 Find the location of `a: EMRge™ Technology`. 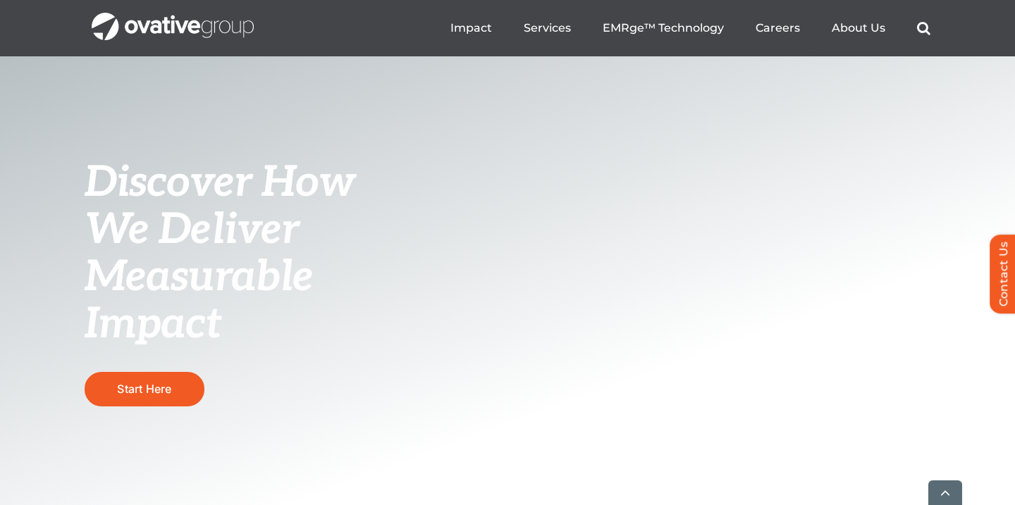

a: EMRge™ Technology is located at coordinates (663, 28).